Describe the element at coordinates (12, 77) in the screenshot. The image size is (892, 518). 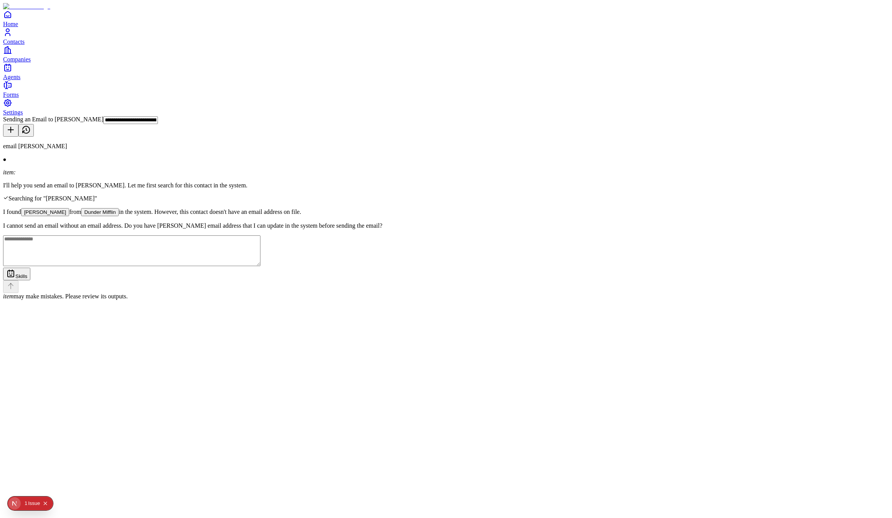
I see `span: Agents` at that location.